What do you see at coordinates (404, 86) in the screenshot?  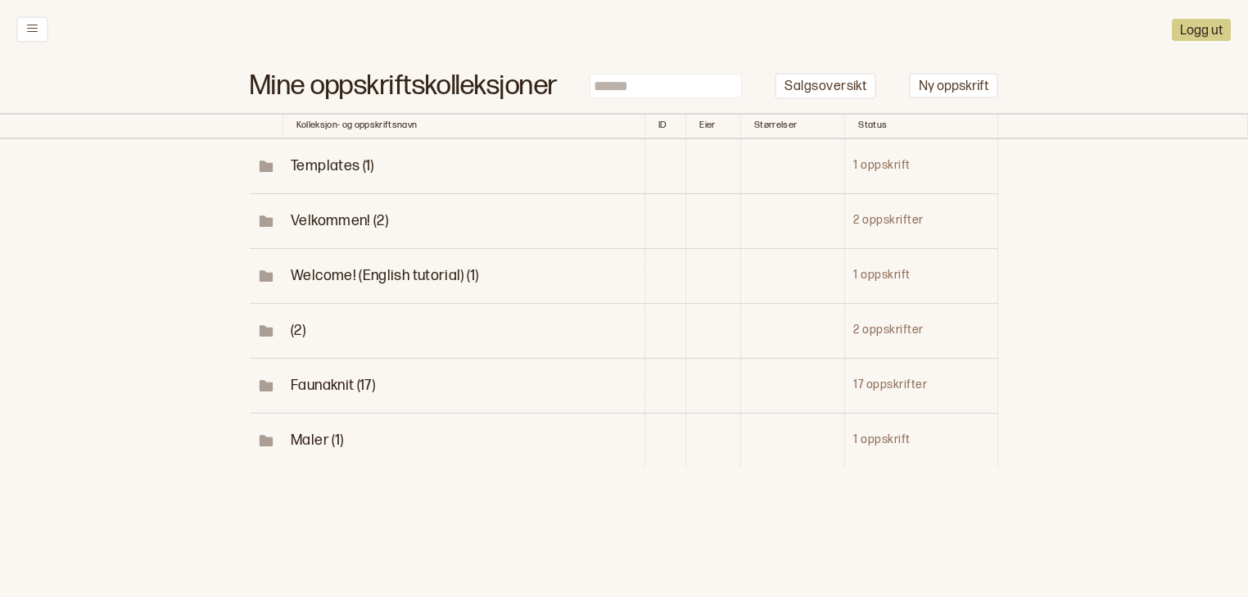 I see `h1: Mine oppskriftskolleksjoner` at bounding box center [404, 86].